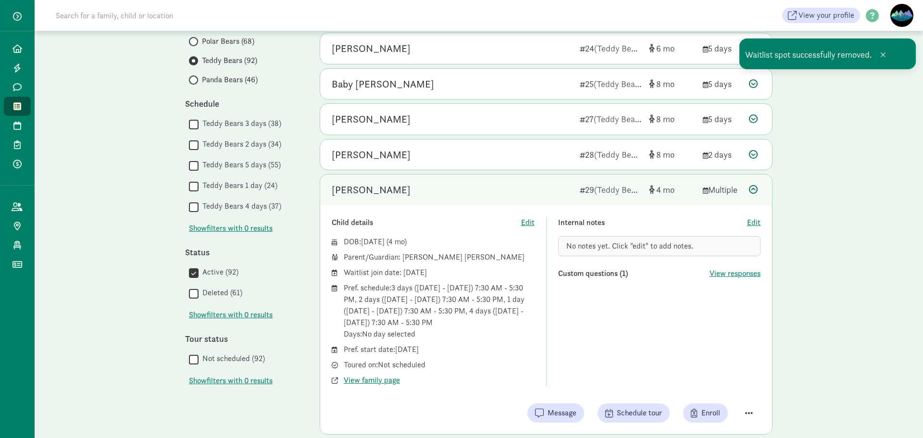  I want to click on span: No notes yet. Click "edit" to add notes., so click(630, 246).